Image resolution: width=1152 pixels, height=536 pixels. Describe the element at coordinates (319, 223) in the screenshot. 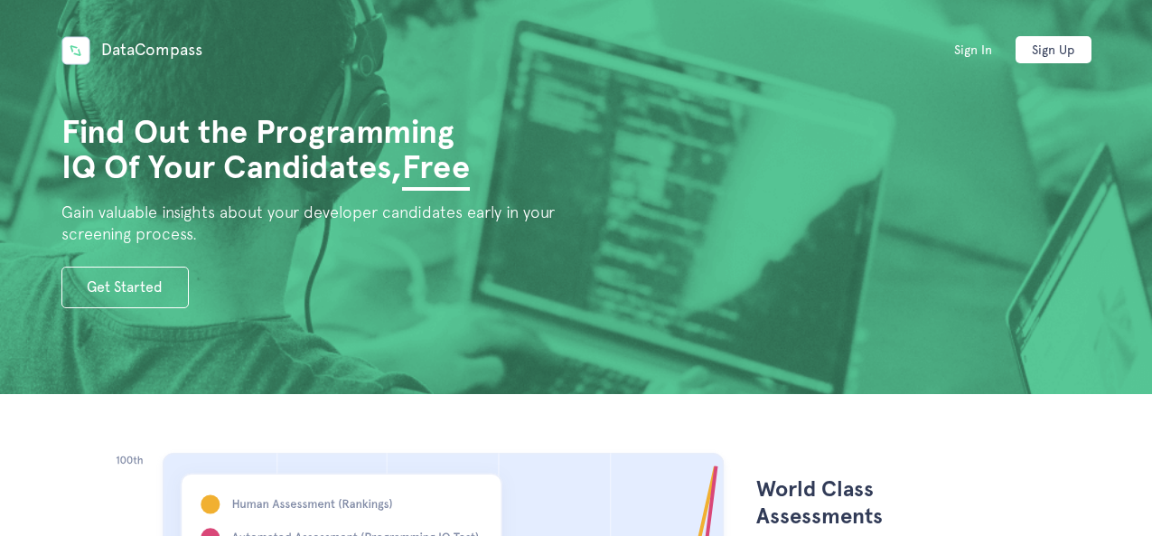

I see `h2: Gain valuable insights about your developer candidates early in your screening process.` at that location.